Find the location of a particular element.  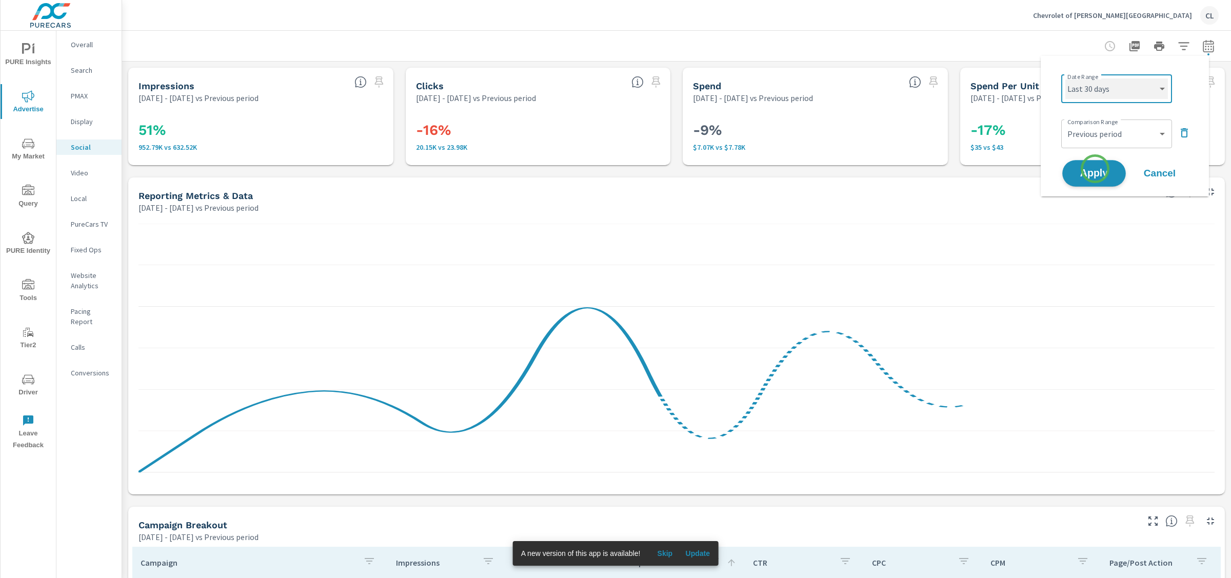

p: Search is located at coordinates (92, 70).